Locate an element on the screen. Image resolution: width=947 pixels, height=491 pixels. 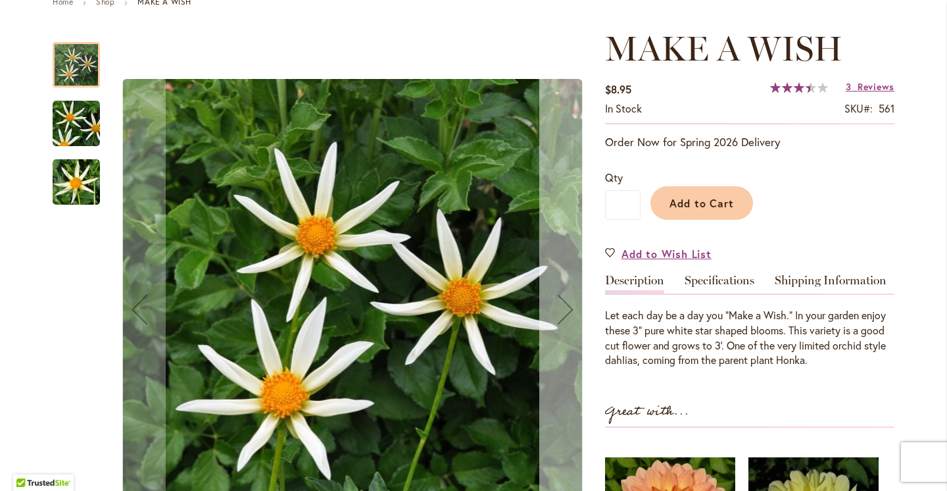
div: 561 is located at coordinates (886, 108).